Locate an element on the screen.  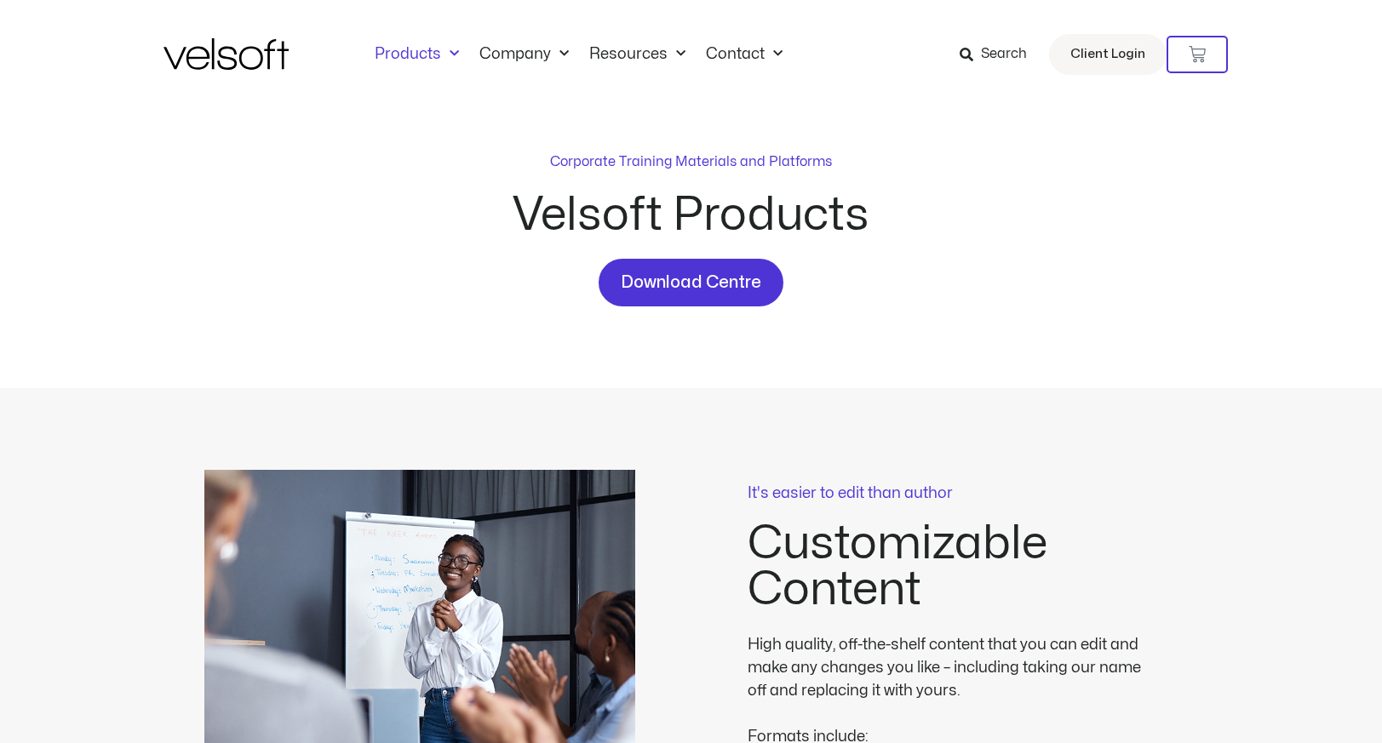
a: ContactMenu Toggle is located at coordinates (744, 54).